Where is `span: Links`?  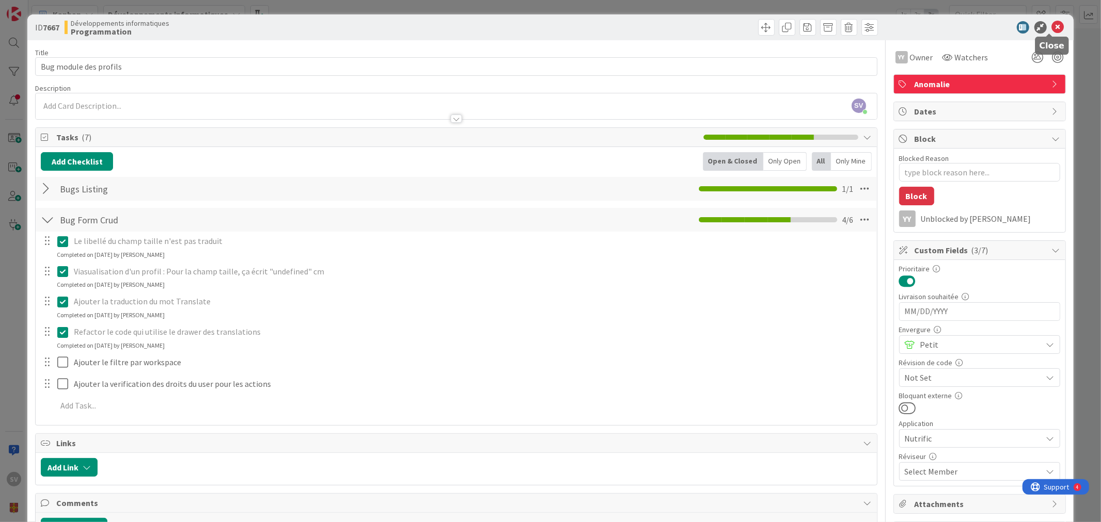
span: Links is located at coordinates (457, 443).